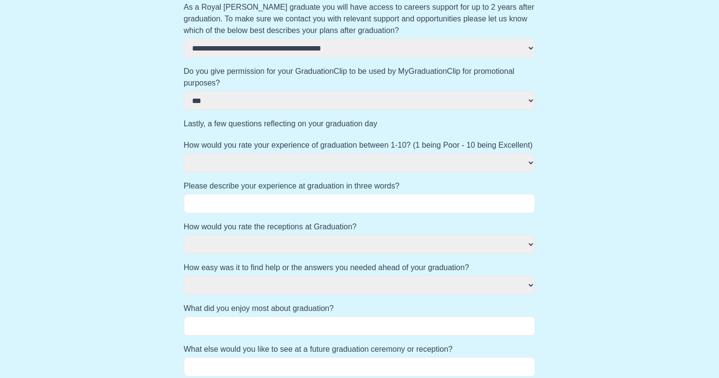 The width and height of the screenshot is (719, 378). Describe the element at coordinates (360, 124) in the screenshot. I see `label: Lastly, a few questions reflecting on your graduation day` at that location.